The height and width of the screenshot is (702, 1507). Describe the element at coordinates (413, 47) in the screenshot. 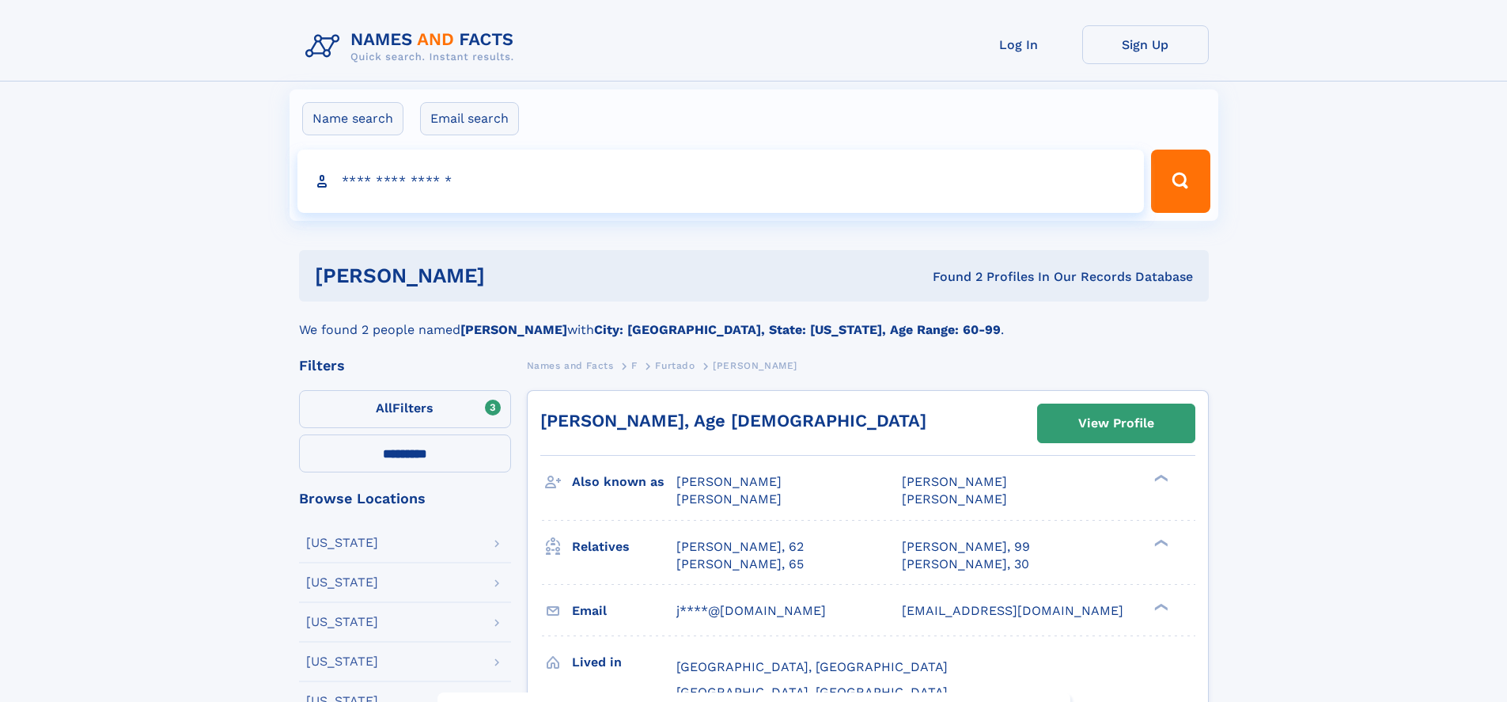

I see `img: Logo Names and Facts` at that location.